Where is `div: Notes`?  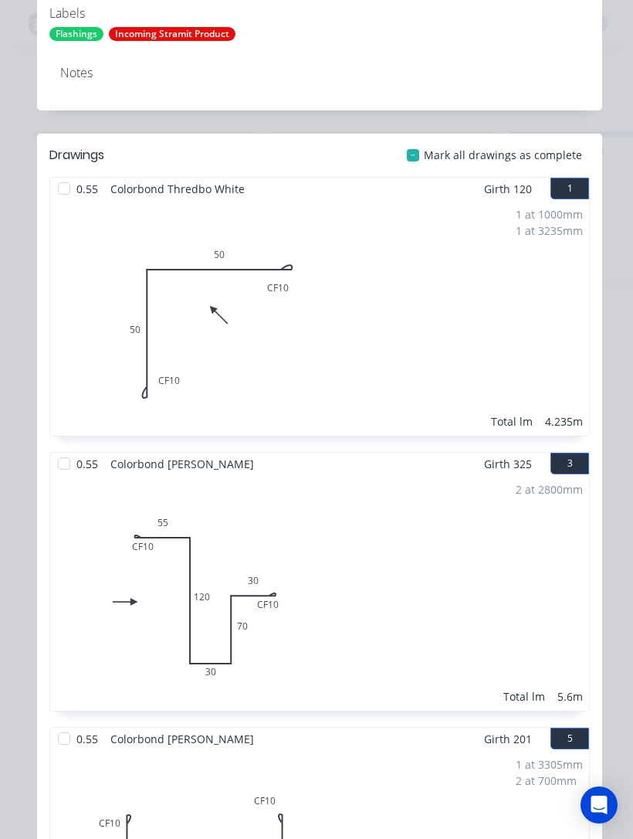
div: Notes is located at coordinates (320, 73).